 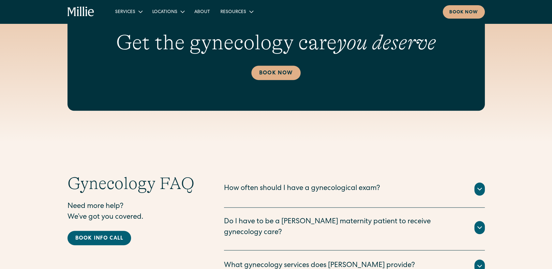 What do you see at coordinates (464, 12) in the screenshot?
I see `div: Book now` at bounding box center [464, 12].